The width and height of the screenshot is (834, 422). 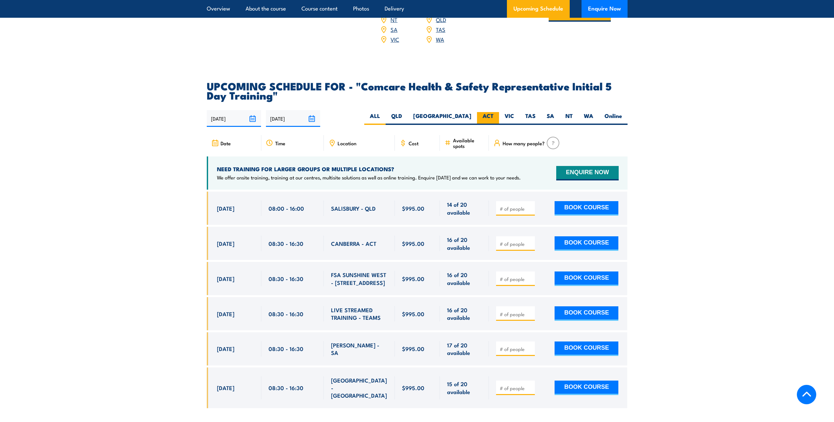 What do you see at coordinates (488, 118) in the screenshot?
I see `label: ACT` at bounding box center [488, 118].